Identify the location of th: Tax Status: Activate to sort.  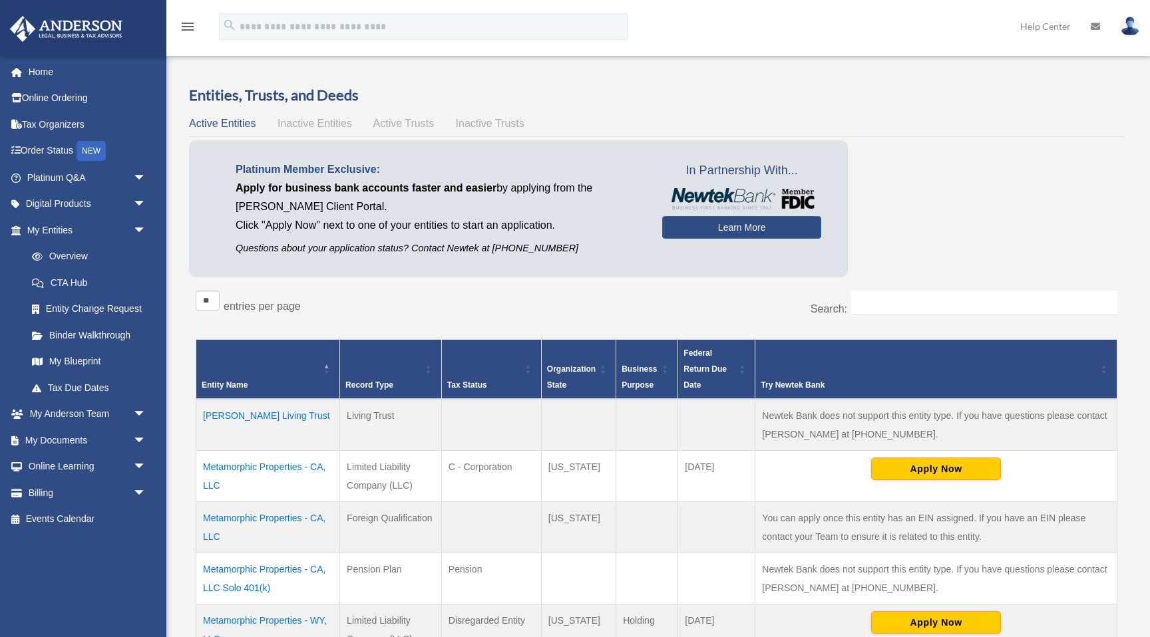
(491, 370).